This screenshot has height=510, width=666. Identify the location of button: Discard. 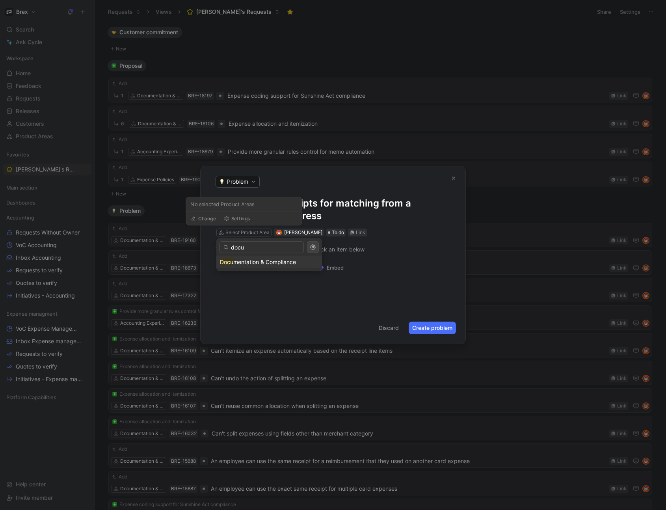
(388, 328).